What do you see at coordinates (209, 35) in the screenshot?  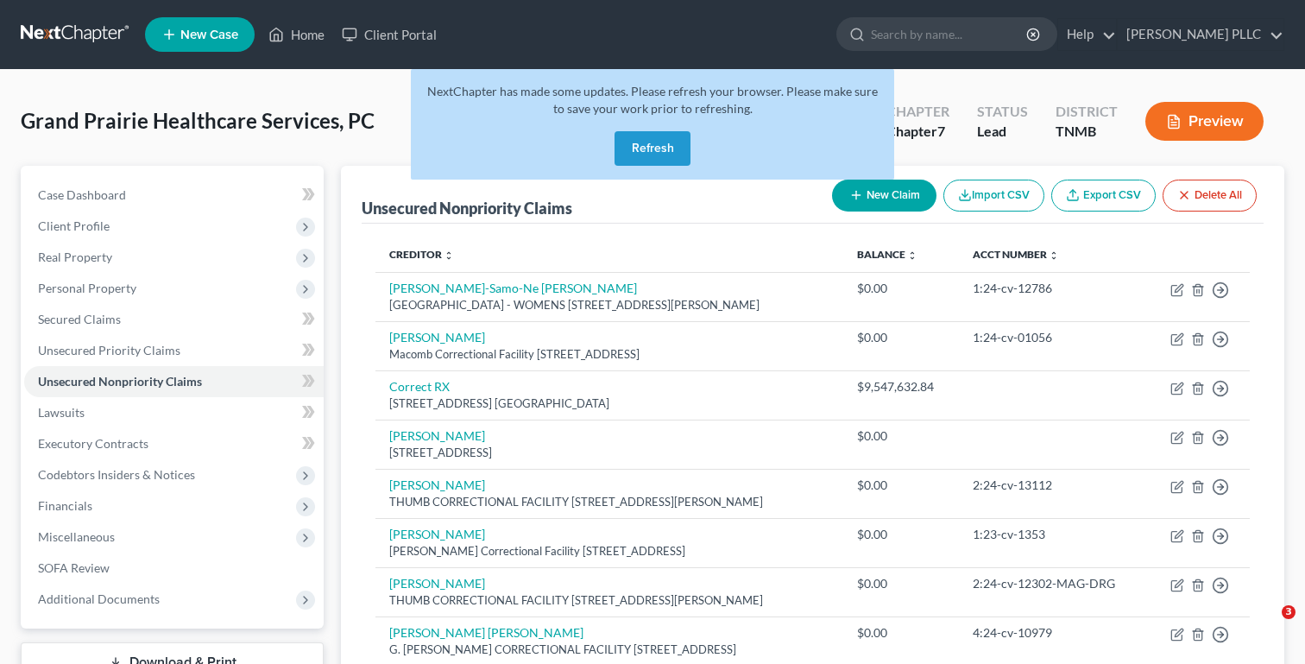 I see `span: New Case` at bounding box center [209, 35].